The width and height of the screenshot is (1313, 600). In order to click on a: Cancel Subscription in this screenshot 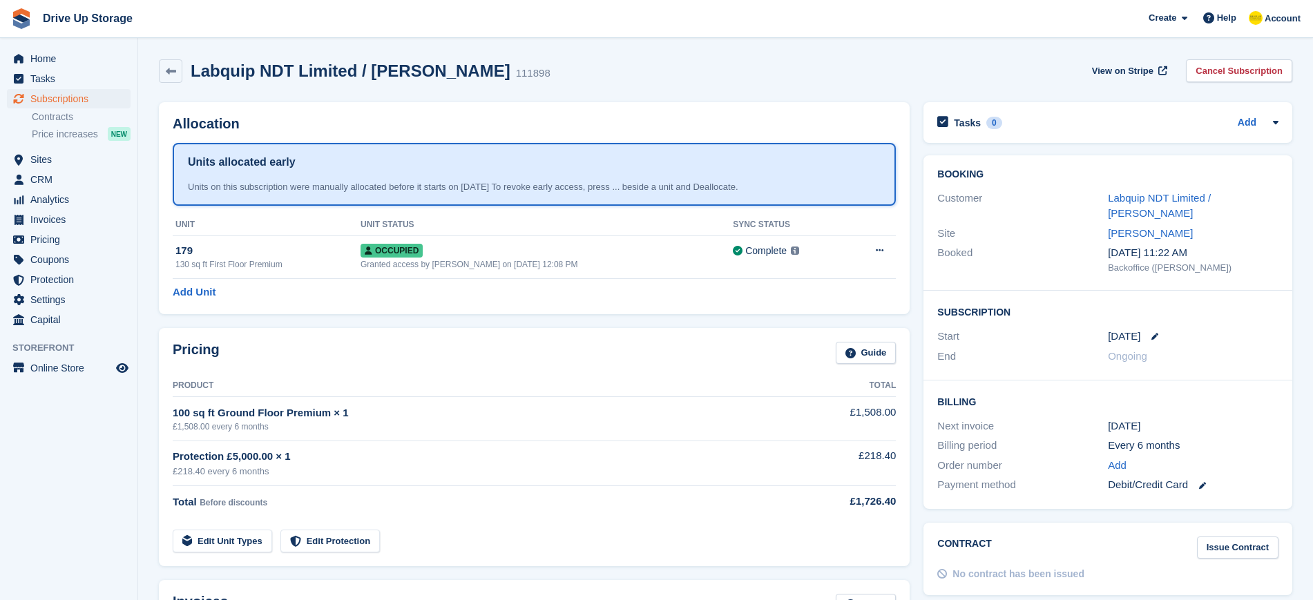, I will do `click(1240, 70)`.